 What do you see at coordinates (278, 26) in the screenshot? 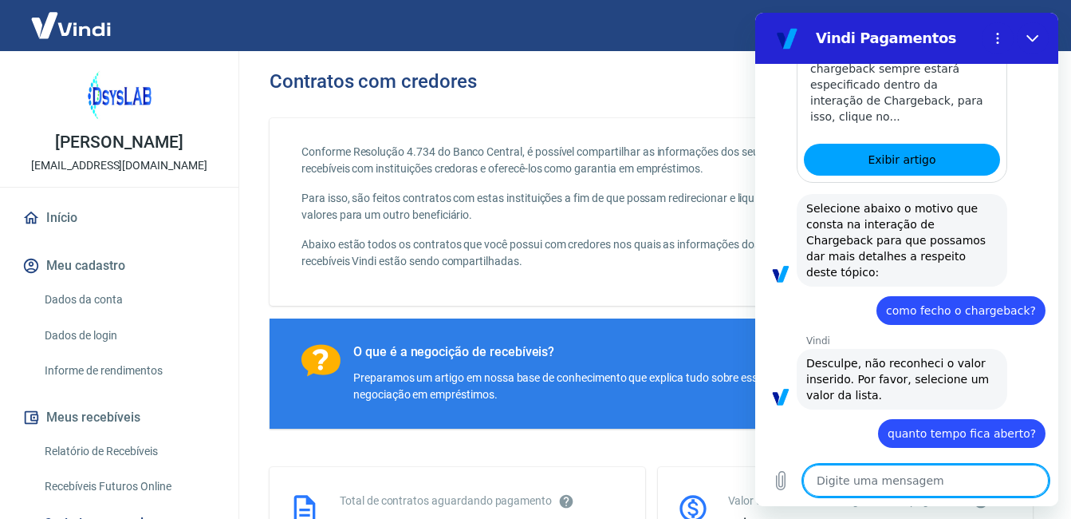
I see `button: Fechar` at bounding box center [278, 26].